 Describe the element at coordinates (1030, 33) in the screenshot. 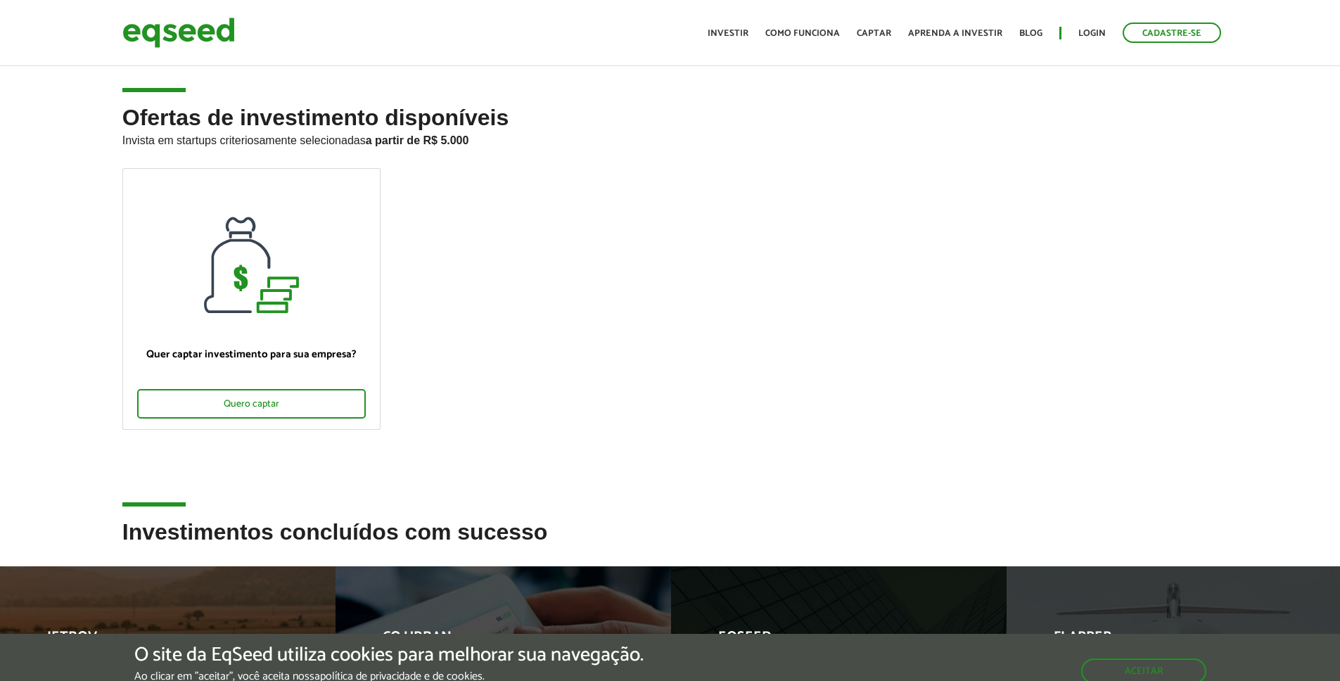

I see `a: Blog` at that location.